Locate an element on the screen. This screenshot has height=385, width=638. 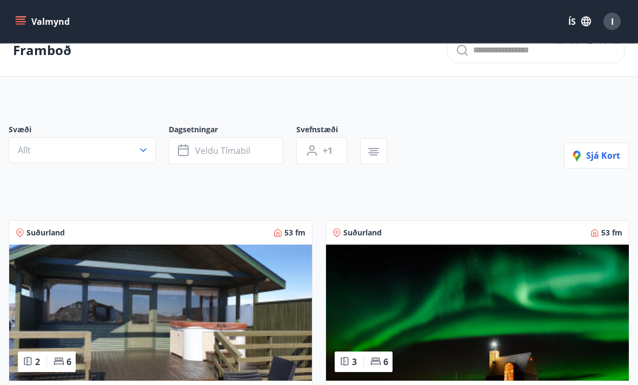
span: Allt is located at coordinates (24, 151).